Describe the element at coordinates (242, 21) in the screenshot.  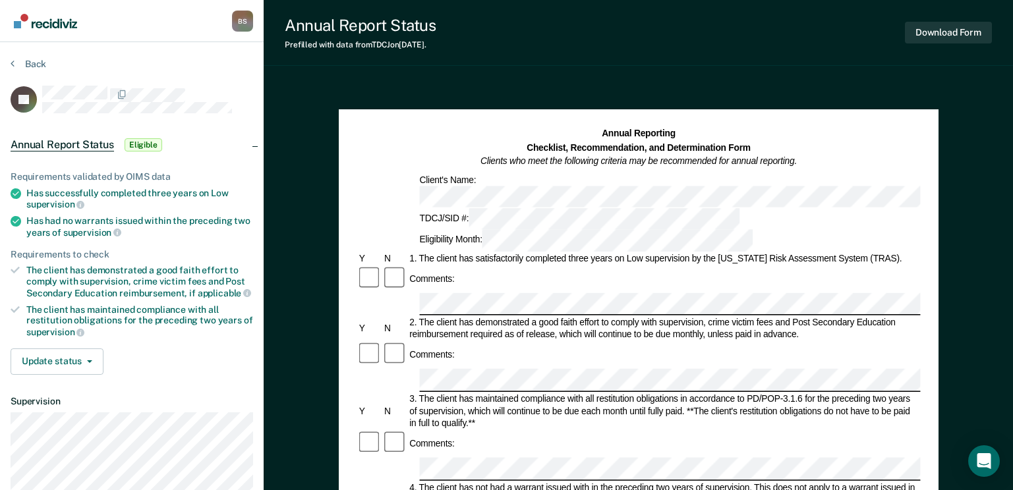
I see `button: Profile dropdown button` at that location.